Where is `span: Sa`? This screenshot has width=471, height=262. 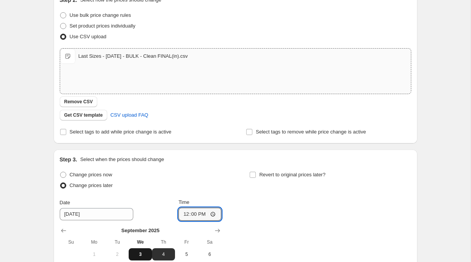
span: Sa is located at coordinates (209, 242).